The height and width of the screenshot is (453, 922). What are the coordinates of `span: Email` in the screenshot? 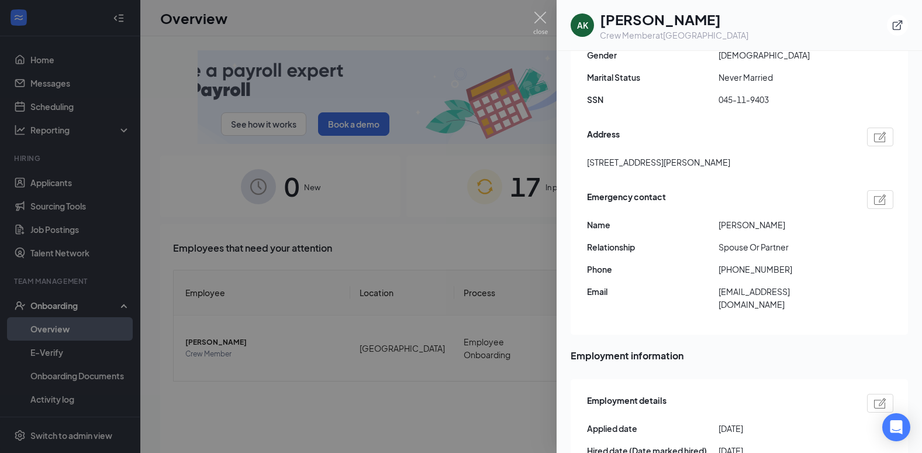 It's located at (653, 291).